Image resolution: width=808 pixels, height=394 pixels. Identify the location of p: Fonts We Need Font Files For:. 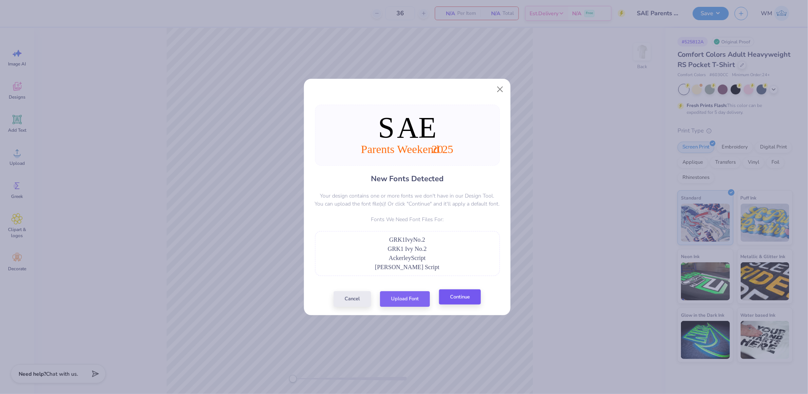
(408, 219).